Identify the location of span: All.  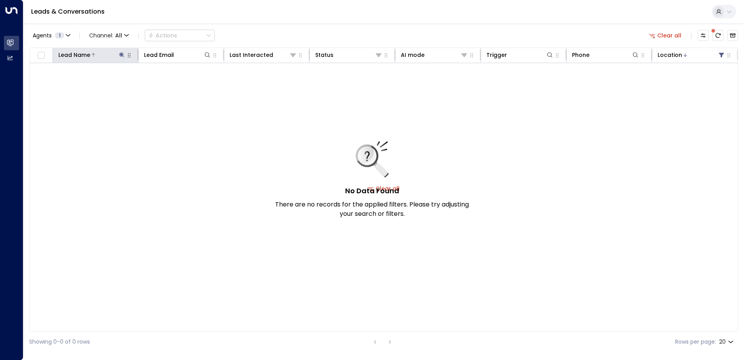
(119, 35).